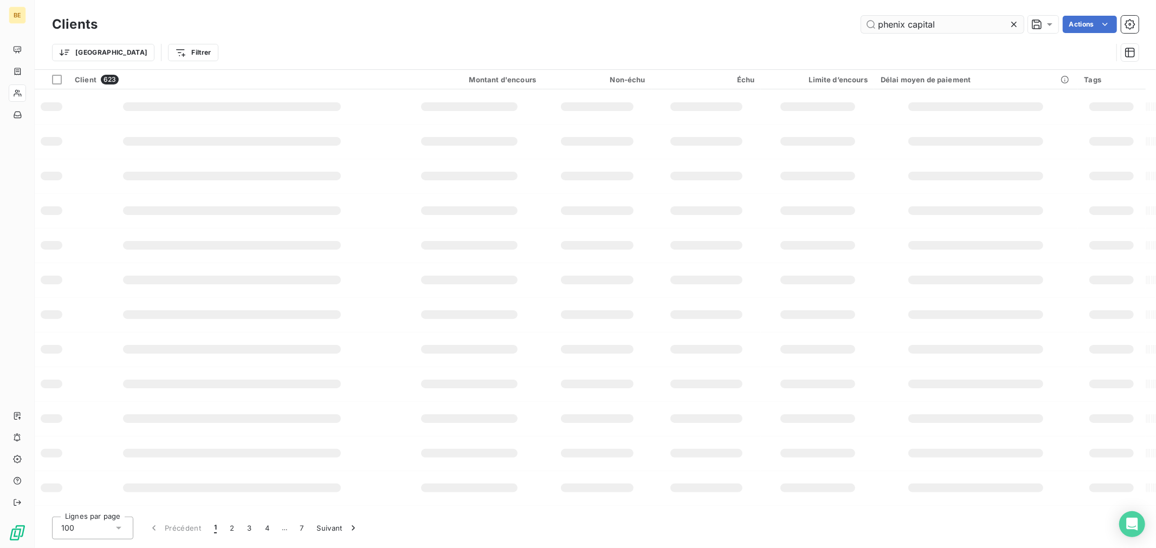  What do you see at coordinates (17, 533) in the screenshot?
I see `img: Logo LeanPay` at bounding box center [17, 533].